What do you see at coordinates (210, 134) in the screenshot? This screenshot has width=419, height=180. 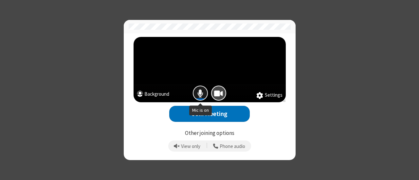 I see `p: Other joining options` at bounding box center [210, 134].